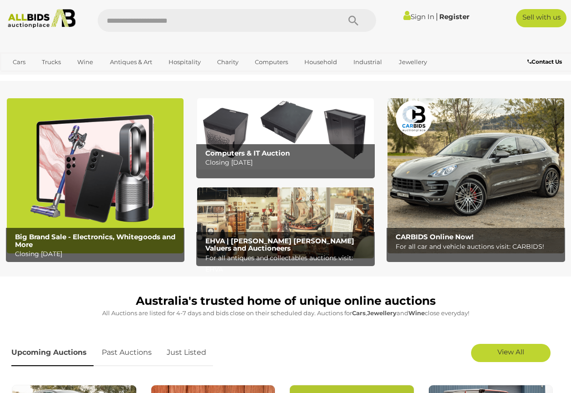  I want to click on strong: Cars, so click(359, 313).